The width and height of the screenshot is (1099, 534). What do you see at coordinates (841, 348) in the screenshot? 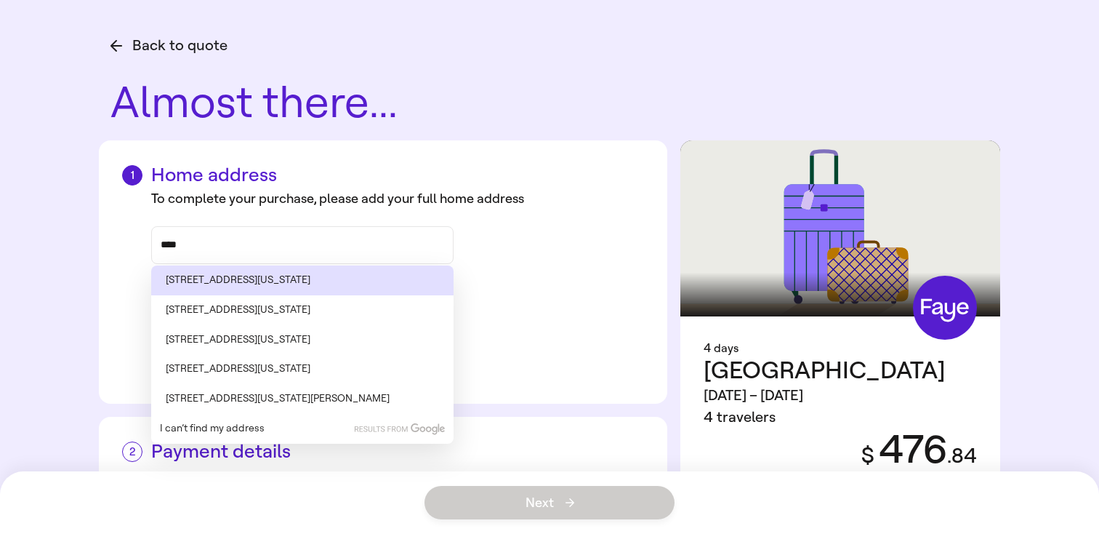
I see `div: 4 days` at bounding box center [841, 348].